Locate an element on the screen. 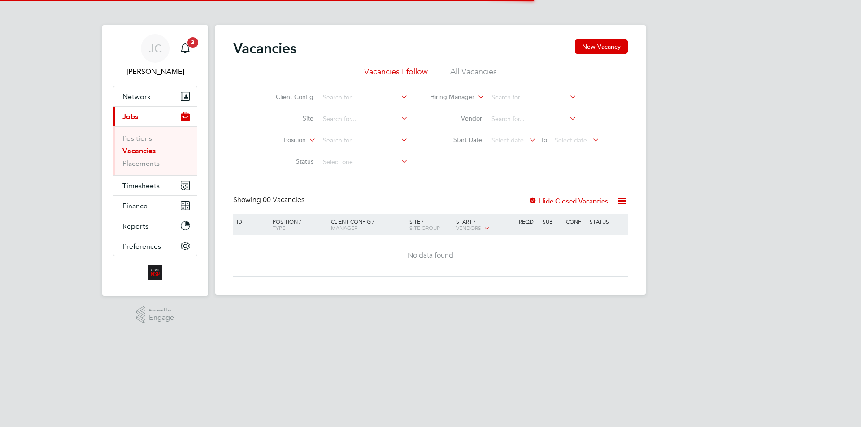 The image size is (861, 427). label: Site is located at coordinates (287, 118).